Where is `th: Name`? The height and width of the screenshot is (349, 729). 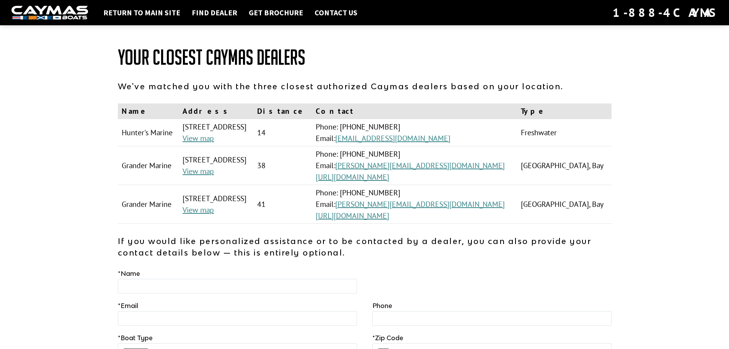 th: Name is located at coordinates (148, 111).